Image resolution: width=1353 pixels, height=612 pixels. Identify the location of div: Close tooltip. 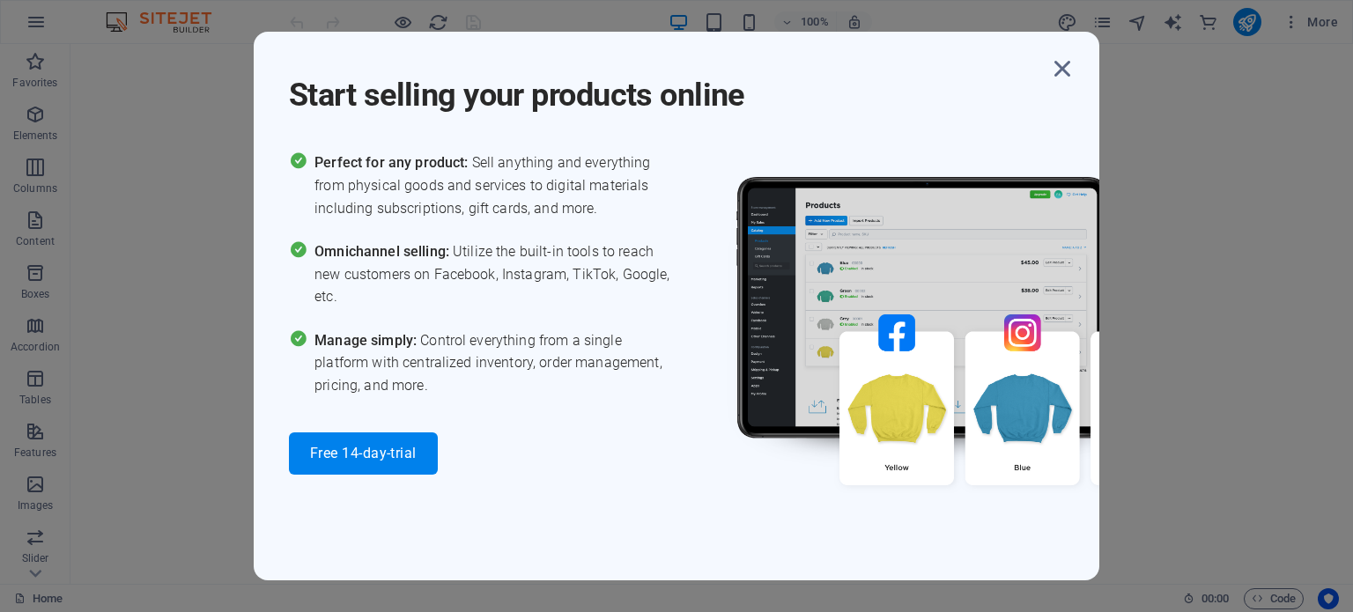
(240, 11).